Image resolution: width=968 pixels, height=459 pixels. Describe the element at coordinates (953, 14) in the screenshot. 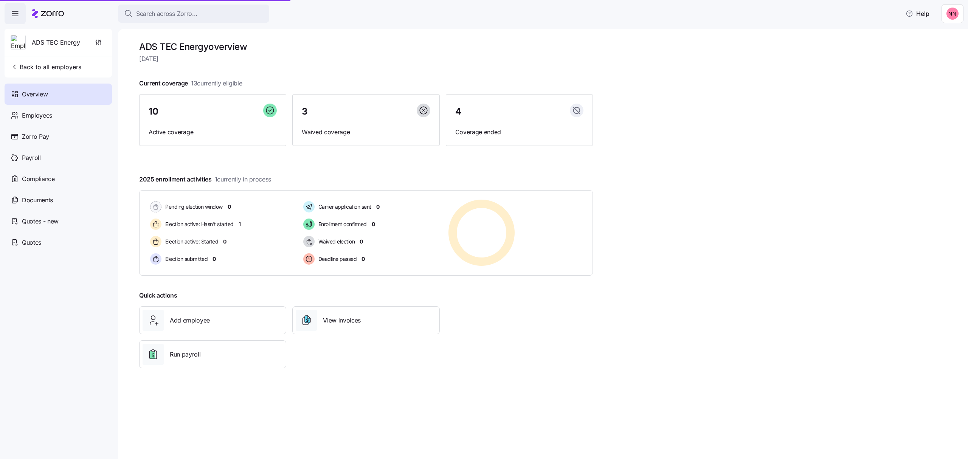

I see `img: 37cb906d10cb440dd1cb011682786431` at that location.